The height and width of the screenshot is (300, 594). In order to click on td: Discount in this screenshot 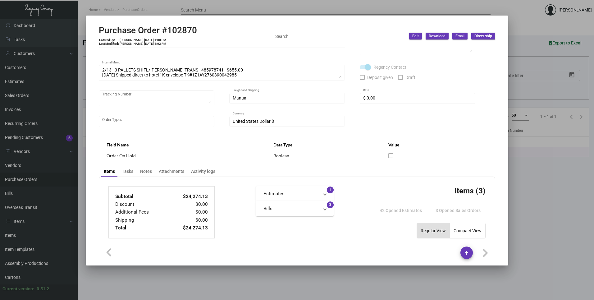, I will do `click(142, 204)`.